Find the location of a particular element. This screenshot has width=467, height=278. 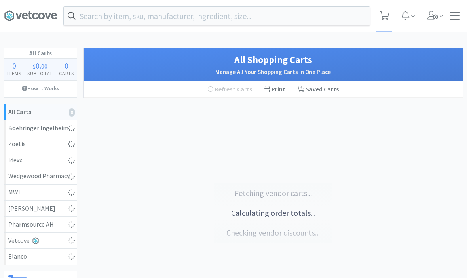

a: Vetcove is located at coordinates (40, 241).